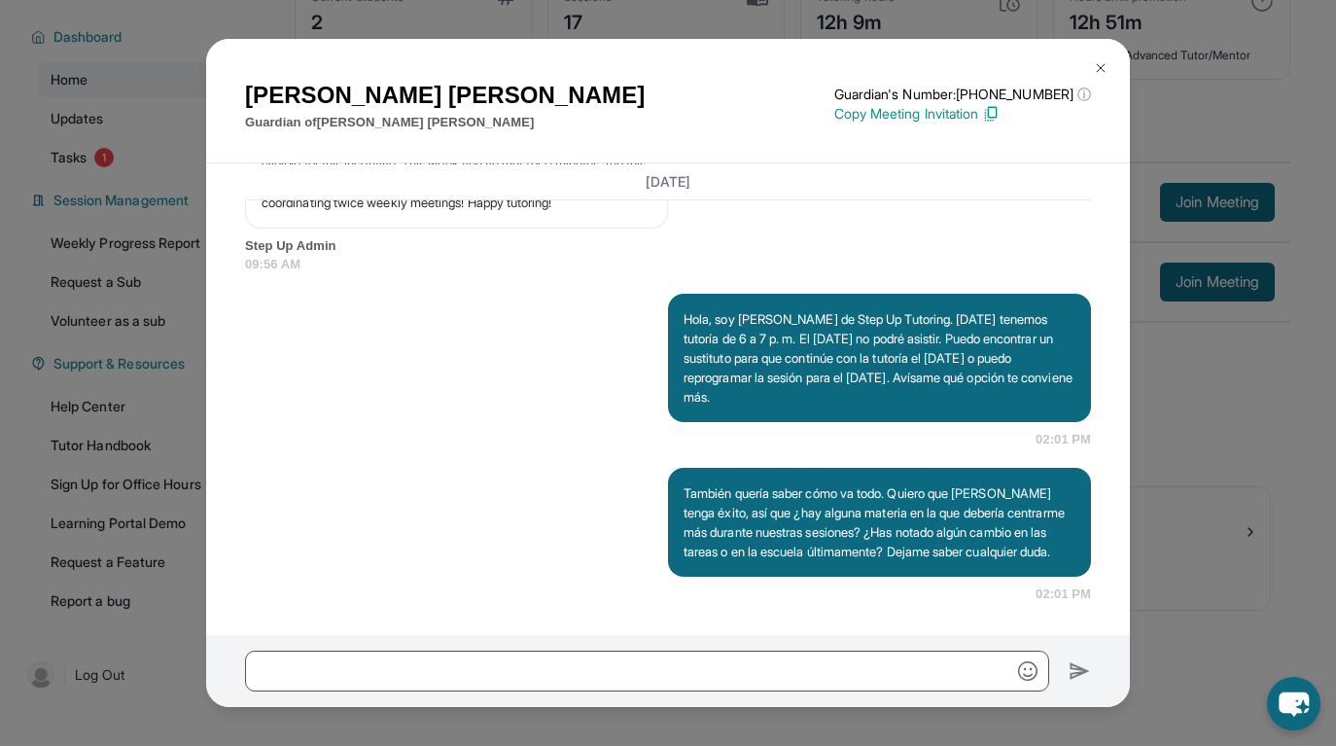  I want to click on img: Copy Icon, so click(991, 114).